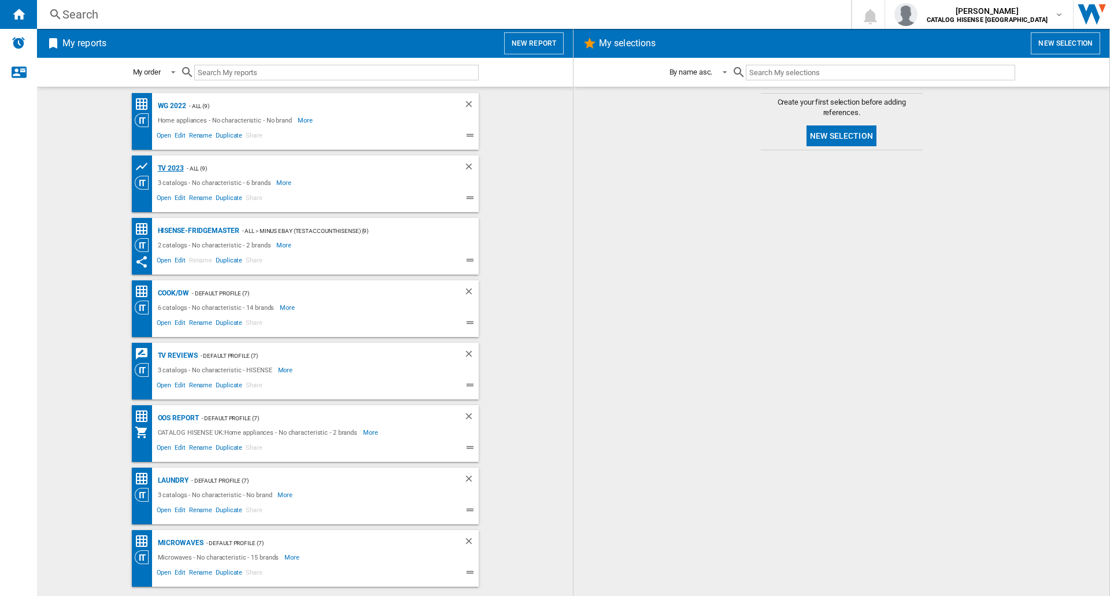 This screenshot has height=596, width=1110. I want to click on div: TV Reviews, so click(176, 356).